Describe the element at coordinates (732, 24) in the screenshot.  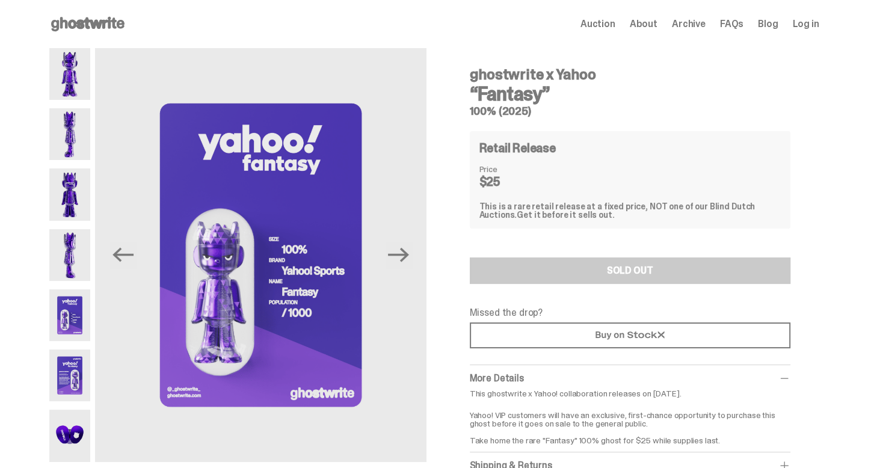
I see `span: FAQs` at that location.